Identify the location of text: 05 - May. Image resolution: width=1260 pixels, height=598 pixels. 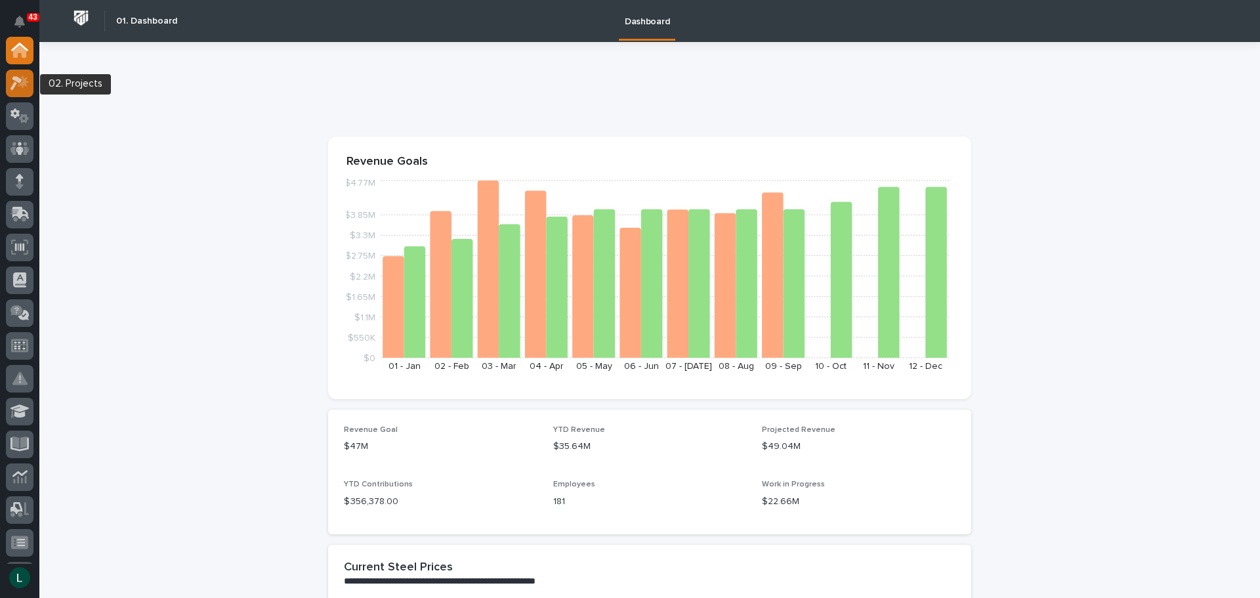
(594, 366).